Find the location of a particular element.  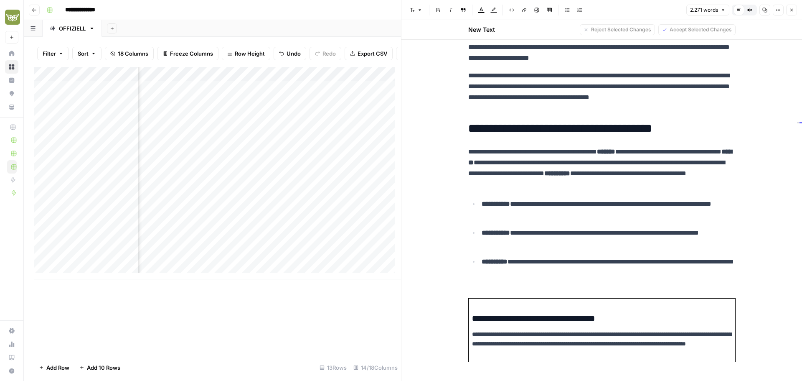

h2: New Text is located at coordinates (482, 30).